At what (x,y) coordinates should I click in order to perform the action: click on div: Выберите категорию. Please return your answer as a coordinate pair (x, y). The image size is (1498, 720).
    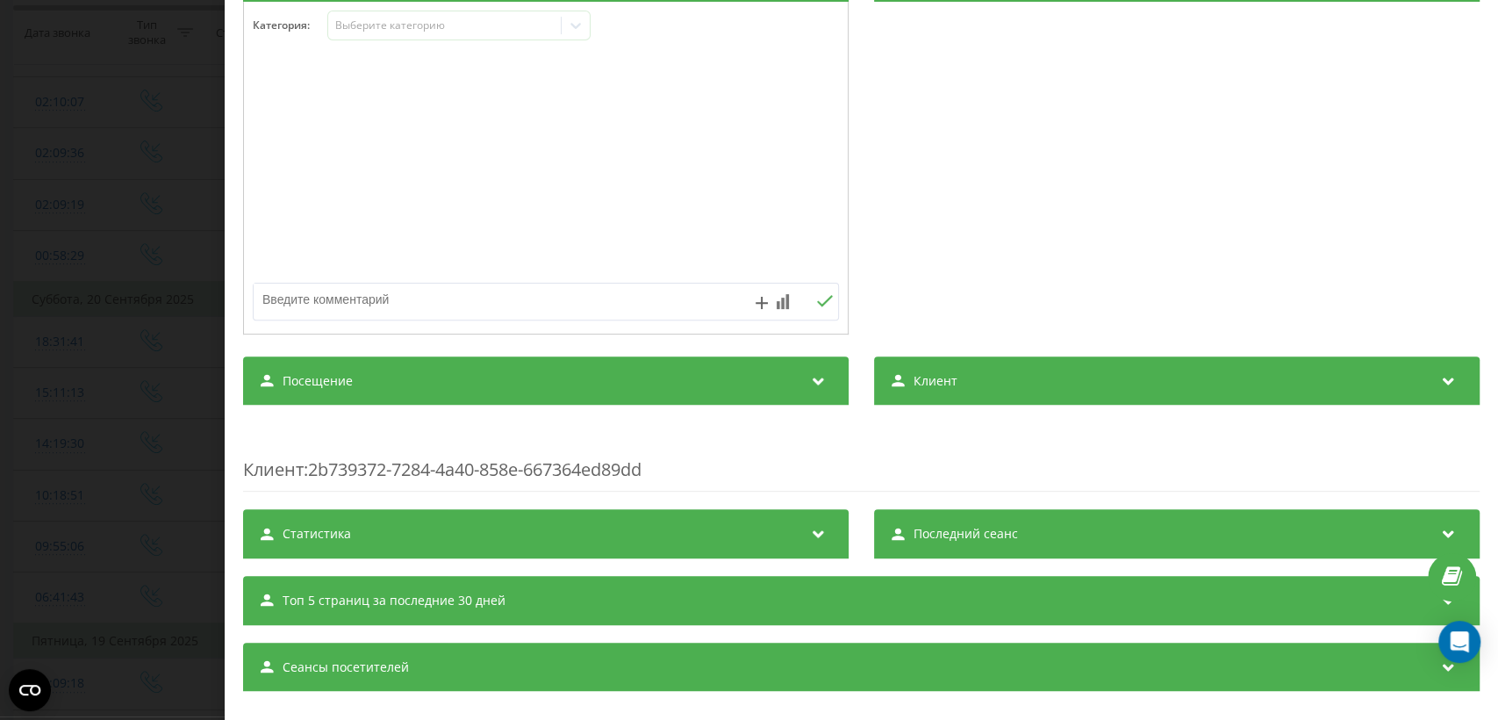
    Looking at the image, I should click on (445, 25).